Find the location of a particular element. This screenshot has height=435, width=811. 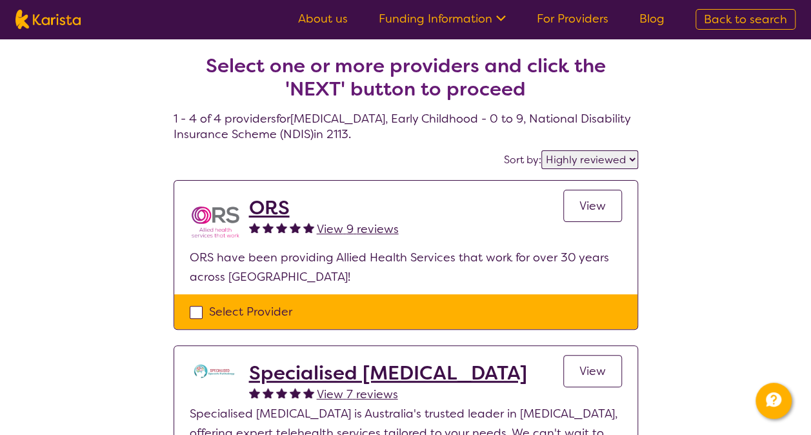

a: About us is located at coordinates (323, 19).